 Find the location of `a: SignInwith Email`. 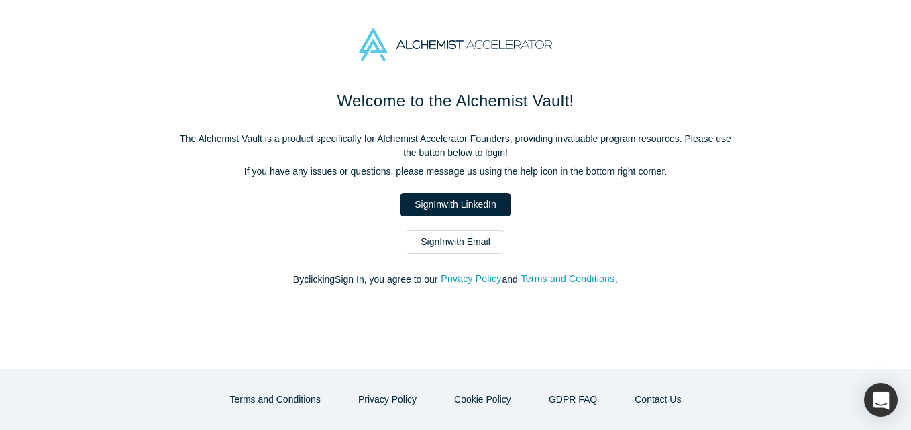

a: SignInwith Email is located at coordinates (455, 242).